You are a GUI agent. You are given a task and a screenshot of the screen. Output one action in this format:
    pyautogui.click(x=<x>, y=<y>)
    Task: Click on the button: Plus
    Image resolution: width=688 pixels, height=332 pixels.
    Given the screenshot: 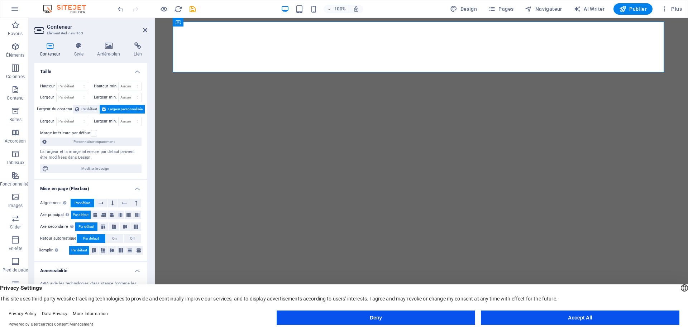 What is the action you would take?
    pyautogui.click(x=672, y=9)
    